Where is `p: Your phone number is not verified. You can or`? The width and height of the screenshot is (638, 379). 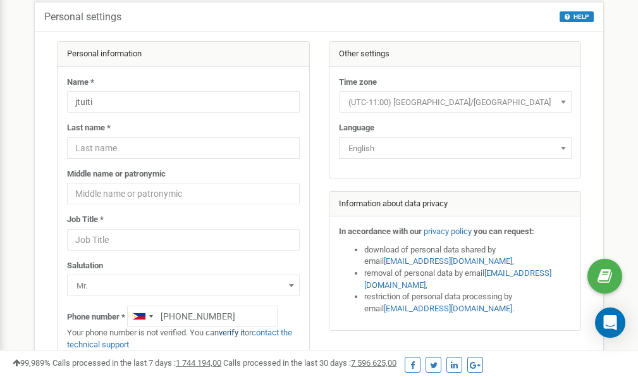 p: Your phone number is not verified. You can or is located at coordinates (183, 338).